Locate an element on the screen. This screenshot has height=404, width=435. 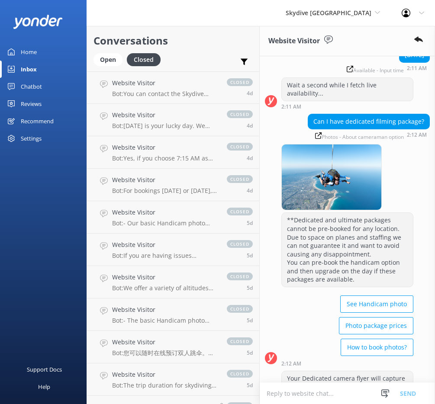
span: Sep 11 2025 05:10pm (UTC +10:00) Australia/Brisbane is located at coordinates (250, 255).